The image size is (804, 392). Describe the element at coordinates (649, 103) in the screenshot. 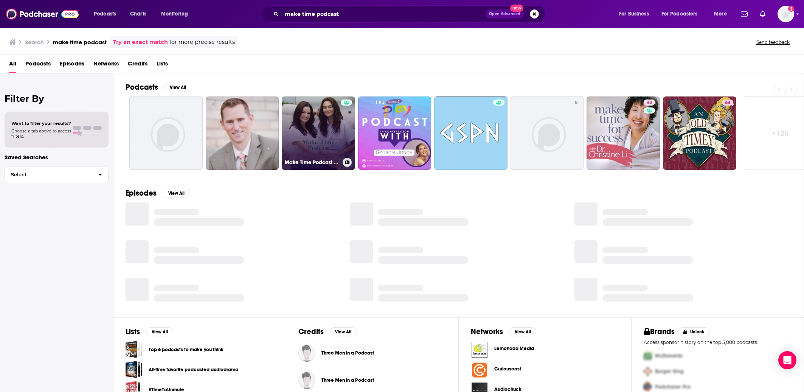

I see `span: 48` at that location.